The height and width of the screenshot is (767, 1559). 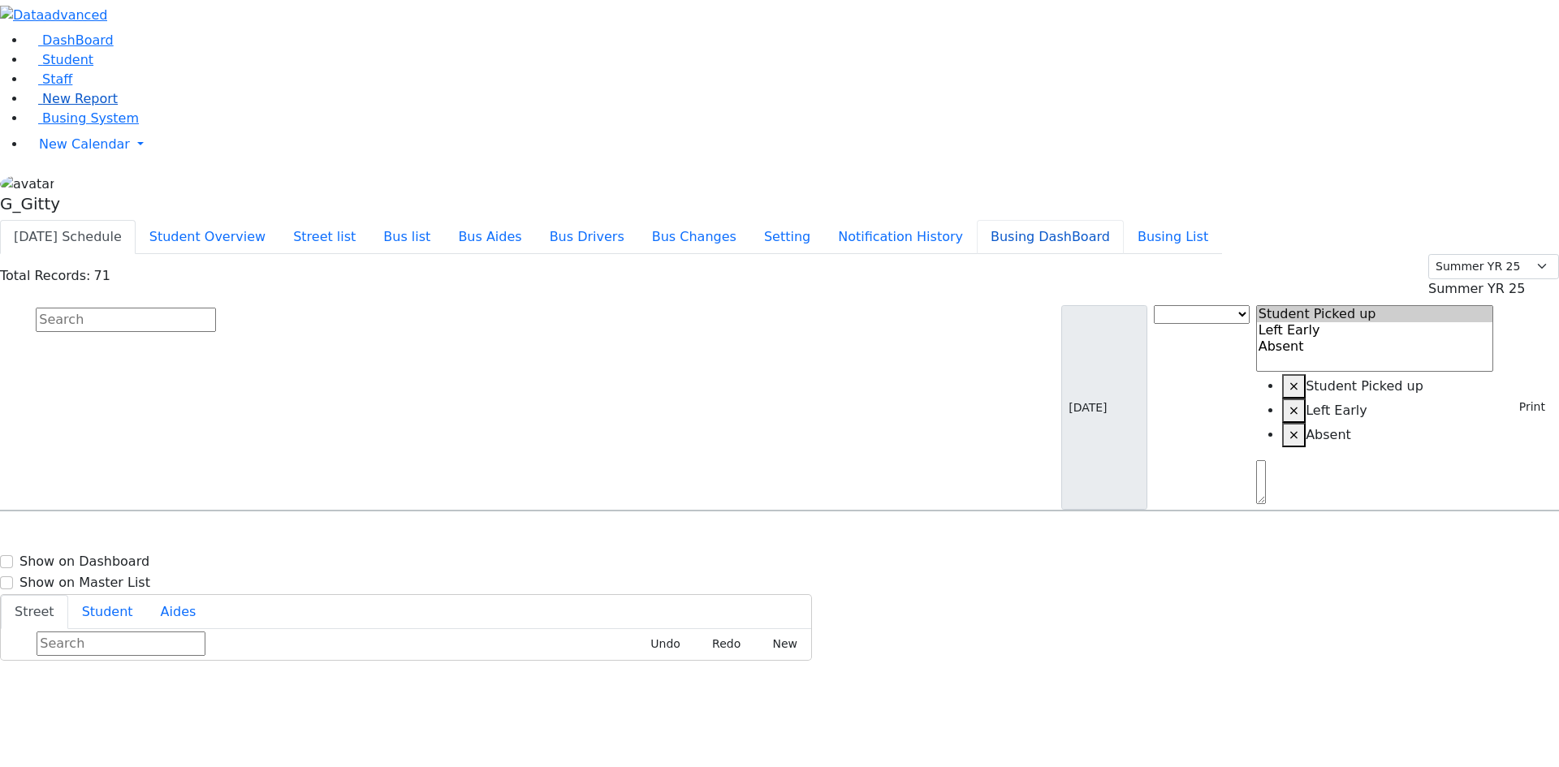 I want to click on span: Summer YR 25, so click(x=1476, y=288).